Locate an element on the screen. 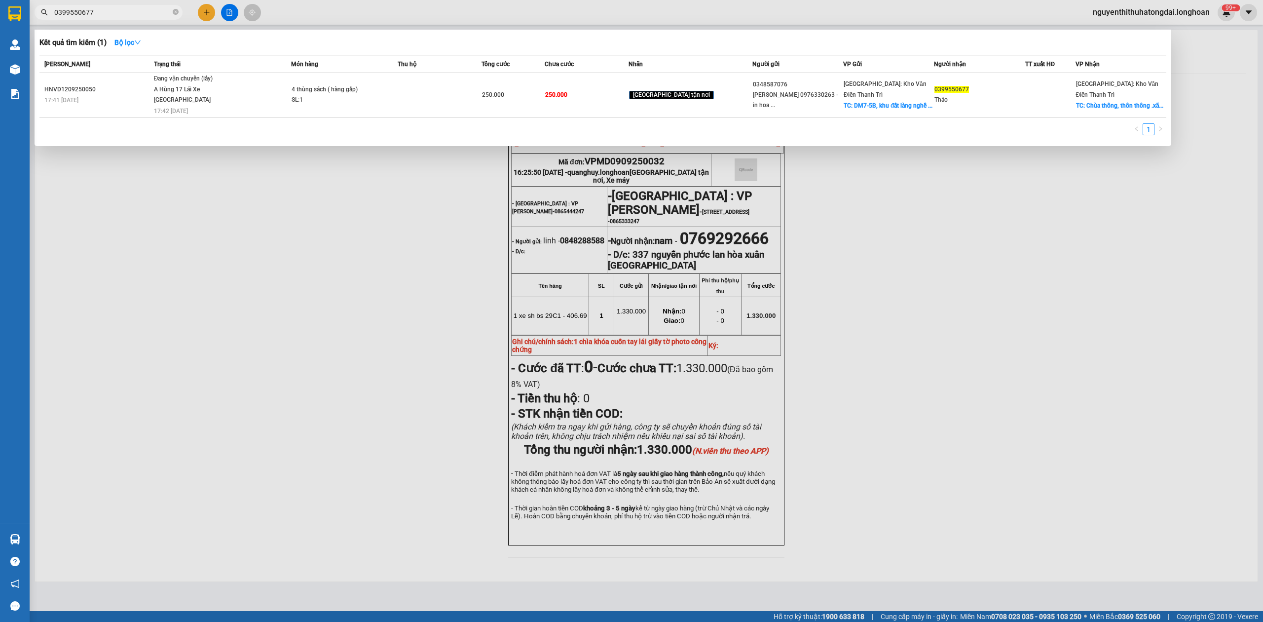 The width and height of the screenshot is (1263, 622). span: message is located at coordinates (15, 605).